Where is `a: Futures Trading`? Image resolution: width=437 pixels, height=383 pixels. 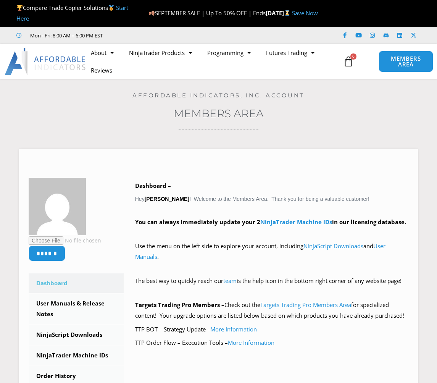
a: Futures Trading is located at coordinates (290, 53).